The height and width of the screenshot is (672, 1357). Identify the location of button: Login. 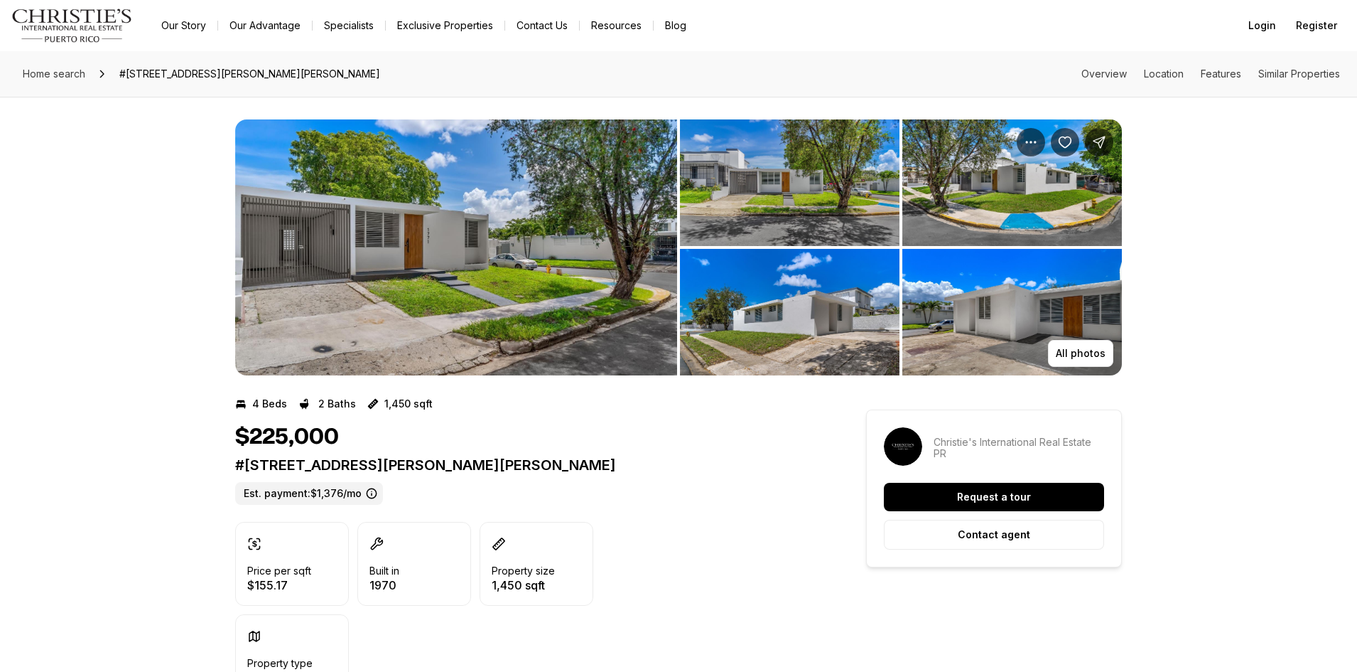
(1262, 26).